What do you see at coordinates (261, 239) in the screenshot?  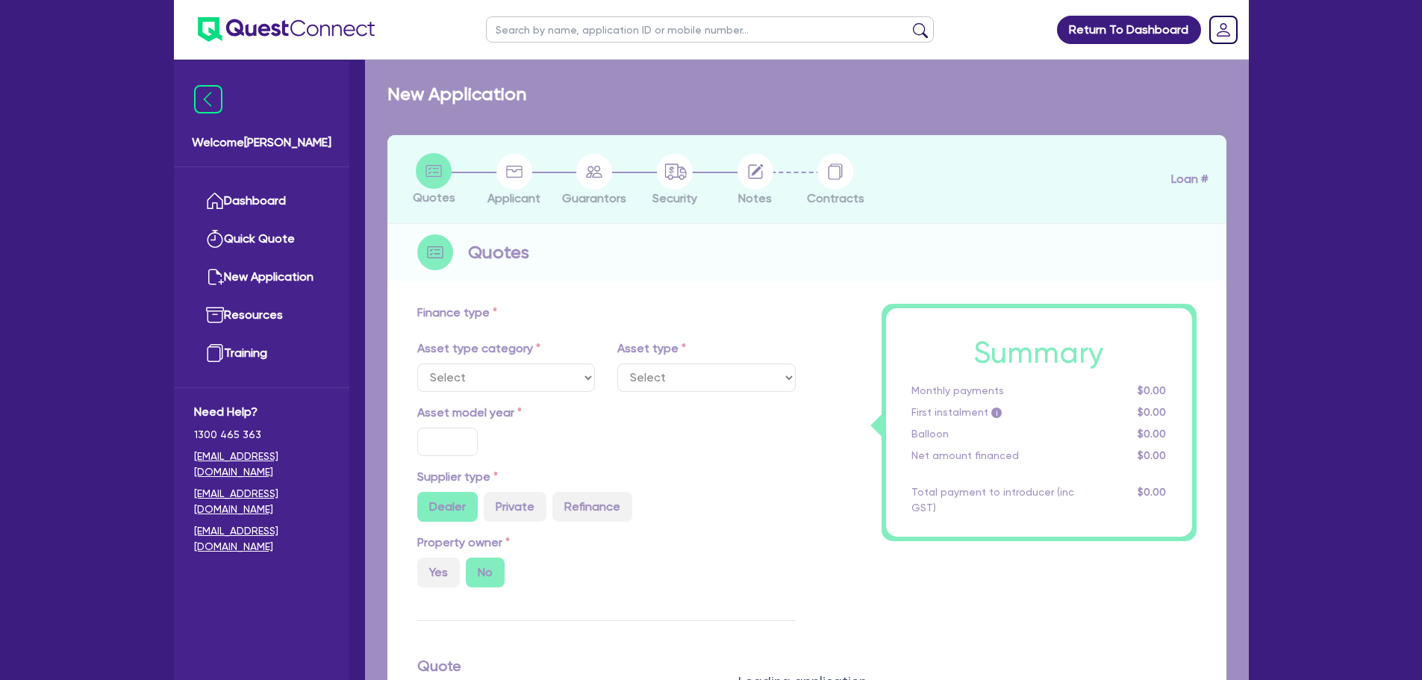 I see `a: Quick Quote` at bounding box center [261, 239].